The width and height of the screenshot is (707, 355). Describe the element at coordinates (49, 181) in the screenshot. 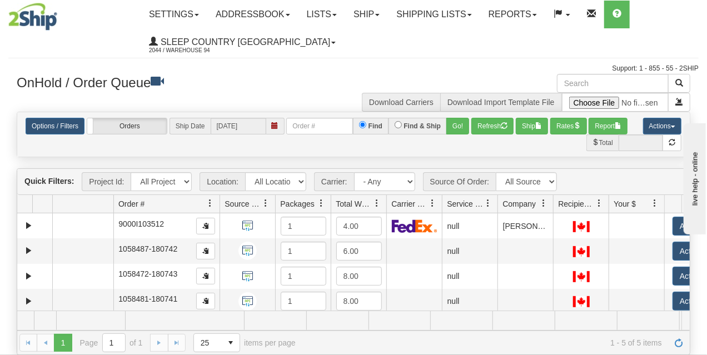

I see `label: Quick Filters:` at that location.